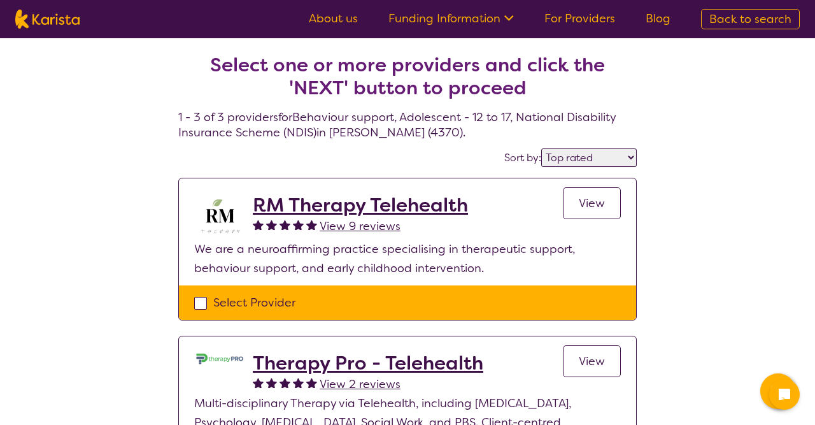  What do you see at coordinates (368, 363) in the screenshot?
I see `a: Therapy Pro - Telehealth` at bounding box center [368, 363].